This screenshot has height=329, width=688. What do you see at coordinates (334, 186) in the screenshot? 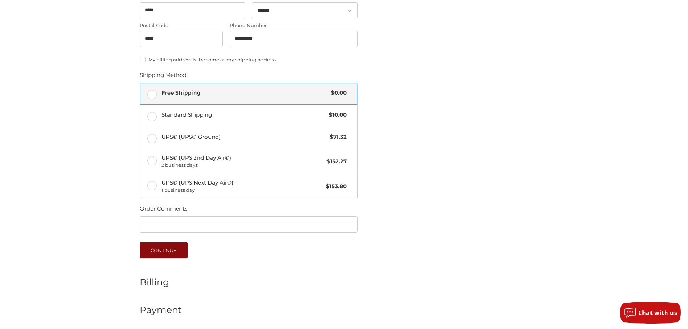
I see `span: $153.80` at bounding box center [334, 186].